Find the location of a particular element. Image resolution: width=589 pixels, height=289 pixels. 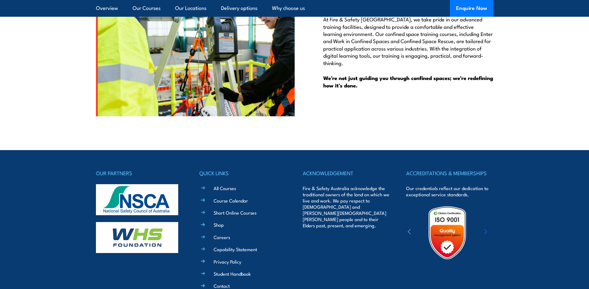

img: nsca-logo-footer is located at coordinates (137, 200).